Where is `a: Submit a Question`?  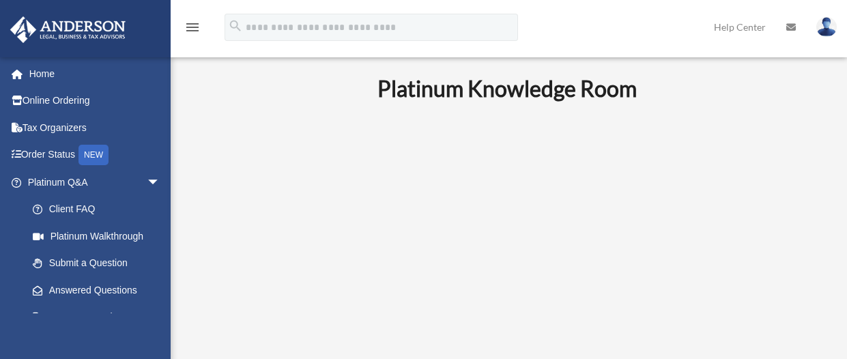 a: Submit a Question is located at coordinates (100, 263).